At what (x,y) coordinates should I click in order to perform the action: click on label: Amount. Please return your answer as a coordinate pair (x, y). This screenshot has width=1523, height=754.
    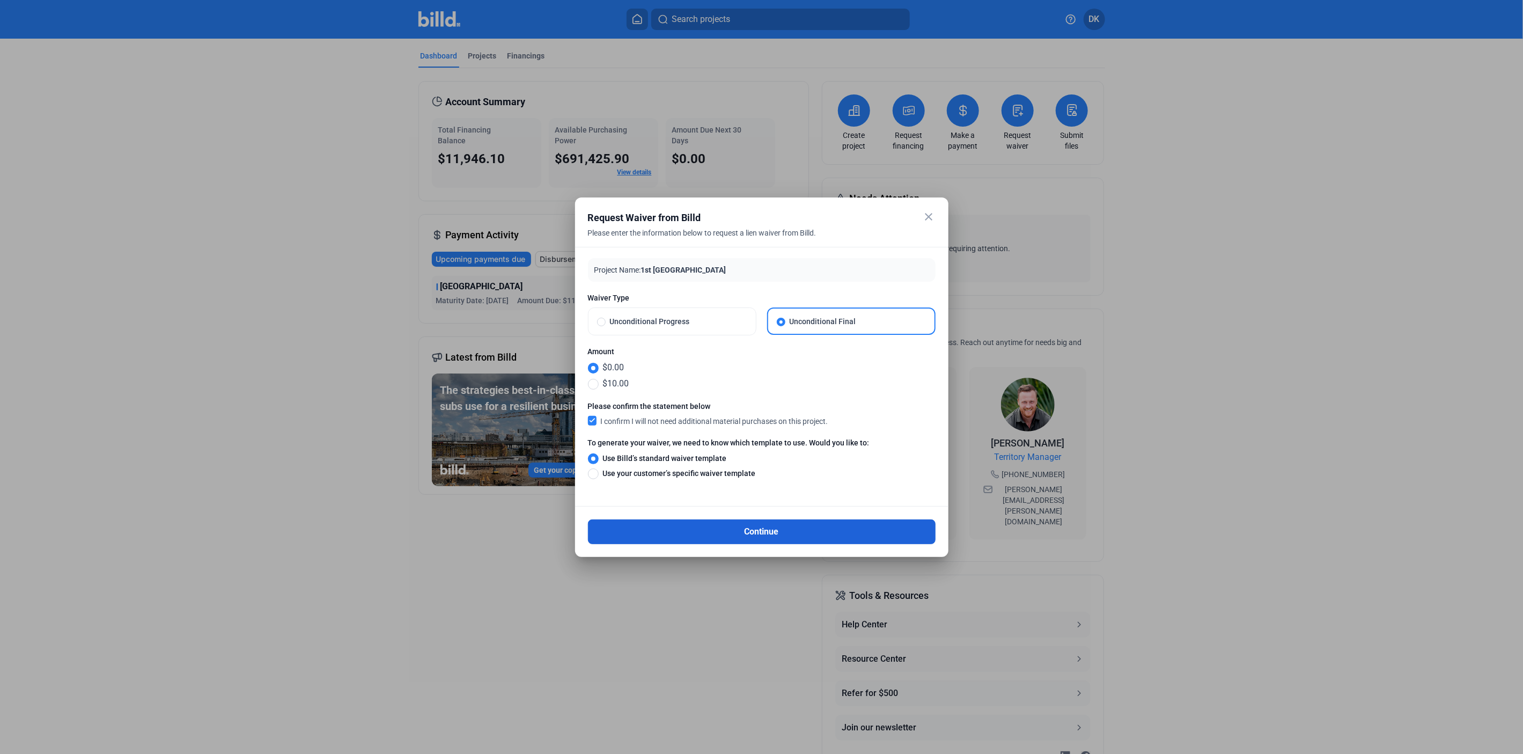
    Looking at the image, I should click on (762, 353).